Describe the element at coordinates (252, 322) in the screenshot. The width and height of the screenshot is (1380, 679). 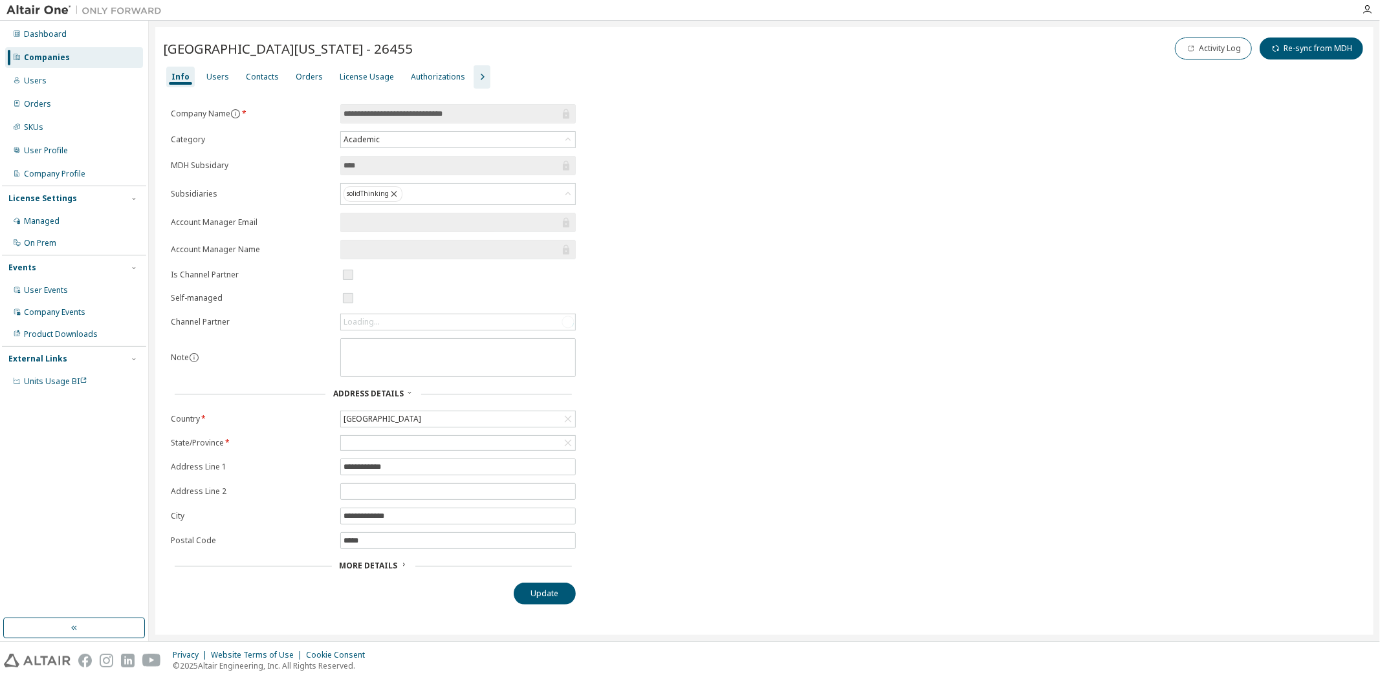
I see `label: Channel Partner` at that location.